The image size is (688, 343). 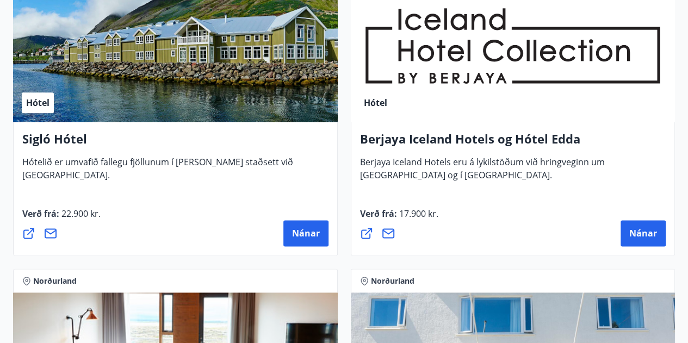 What do you see at coordinates (175, 143) in the screenshot?
I see `h4: Sigló Hótel` at bounding box center [175, 143].